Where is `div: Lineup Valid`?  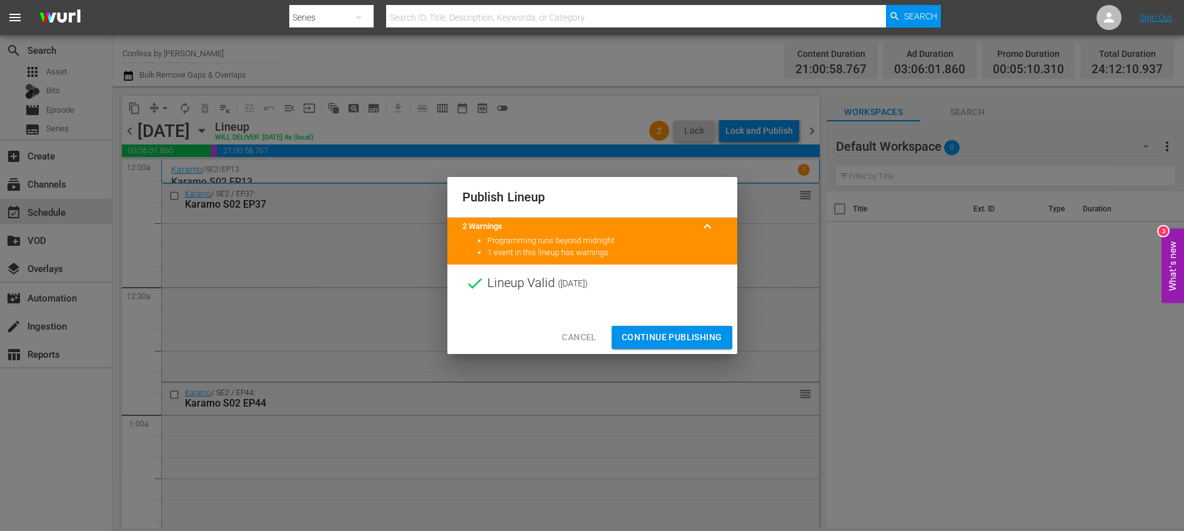 div: Lineup Valid is located at coordinates (592, 283).